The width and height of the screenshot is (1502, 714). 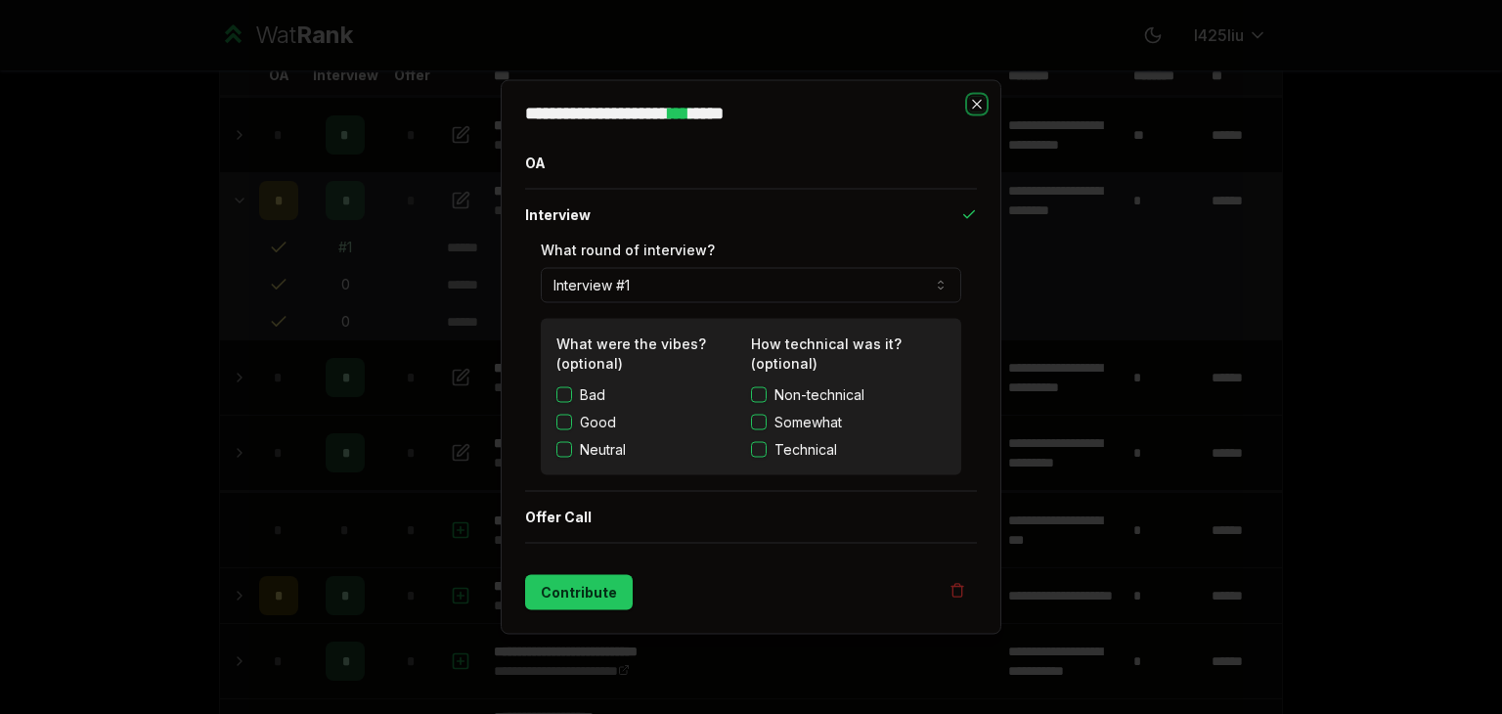 I want to click on span: Non-technical, so click(x=819, y=395).